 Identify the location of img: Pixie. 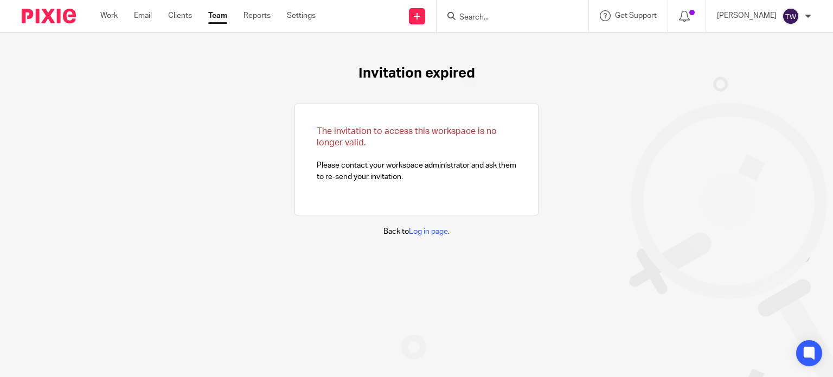
(49, 16).